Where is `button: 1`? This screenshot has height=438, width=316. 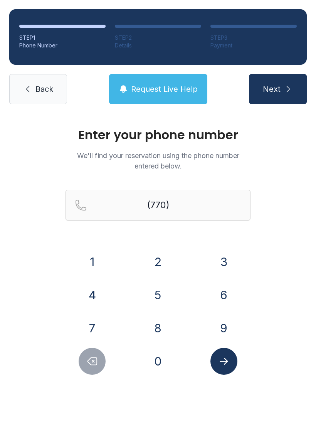
button: 1 is located at coordinates (92, 262).